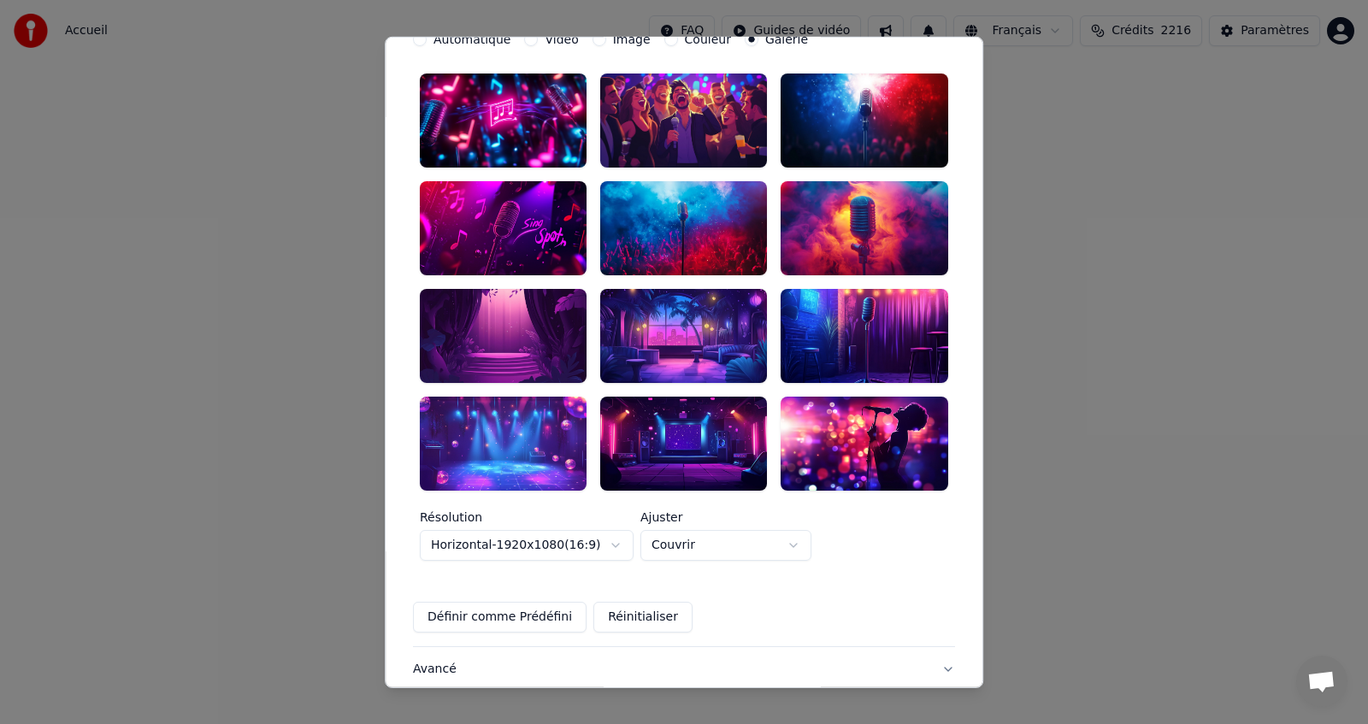  Describe the element at coordinates (684, 668) in the screenshot. I see `button: Avancé` at that location.